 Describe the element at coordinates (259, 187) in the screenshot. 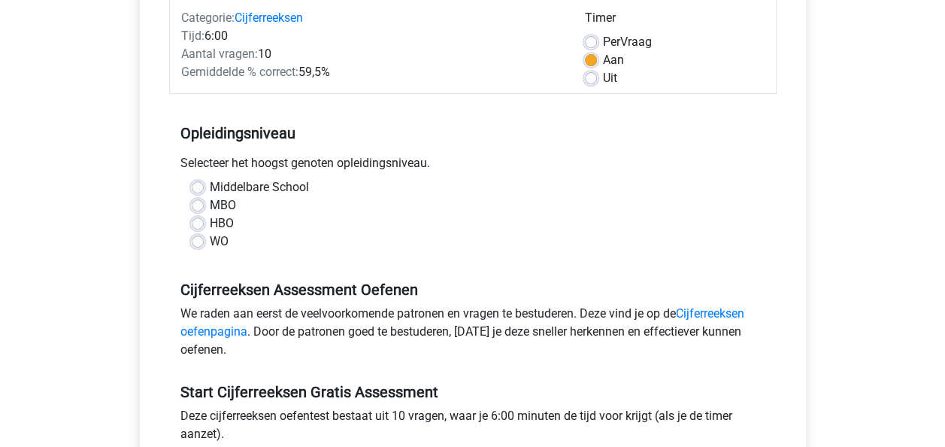

I see `label: Middelbare School` at that location.